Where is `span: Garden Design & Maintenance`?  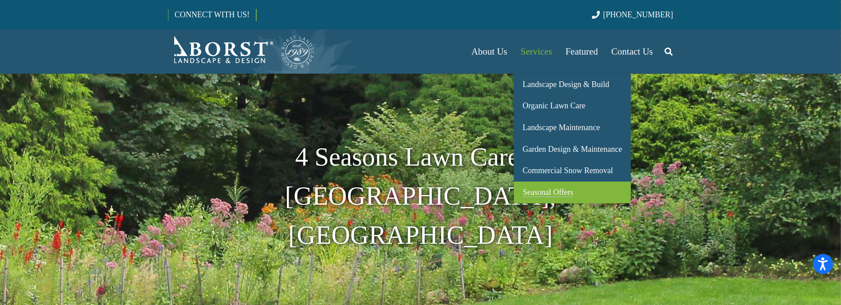 span: Garden Design & Maintenance is located at coordinates (572, 149).